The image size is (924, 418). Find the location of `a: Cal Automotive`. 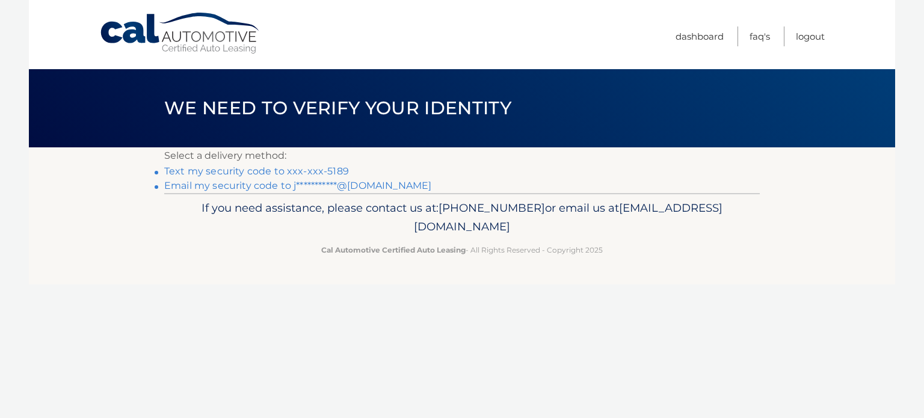

a: Cal Automotive is located at coordinates (181, 33).